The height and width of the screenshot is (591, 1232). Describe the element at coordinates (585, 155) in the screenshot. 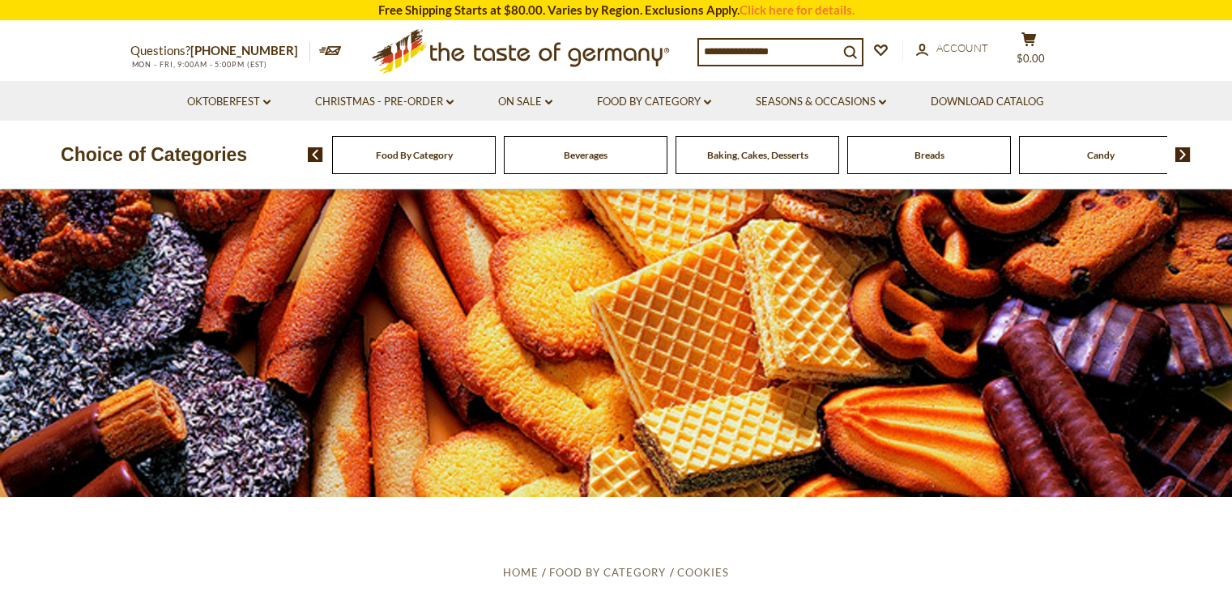

I see `span: Beverages` at that location.